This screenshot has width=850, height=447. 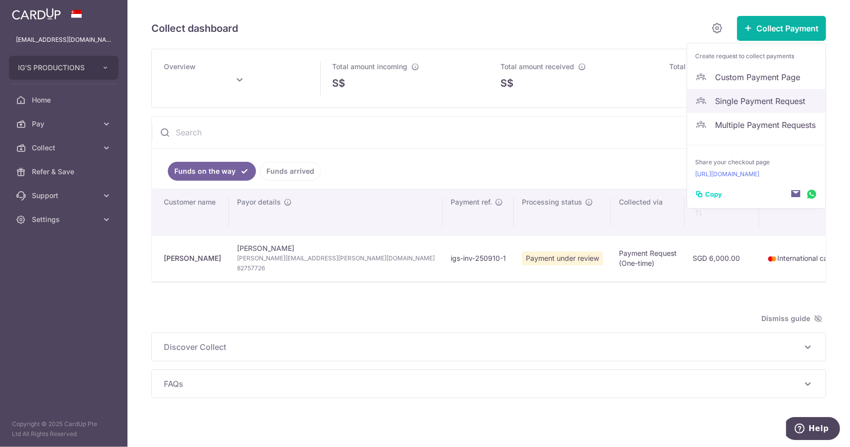 I want to click on td: igs-inv-250910-1, so click(x=478, y=258).